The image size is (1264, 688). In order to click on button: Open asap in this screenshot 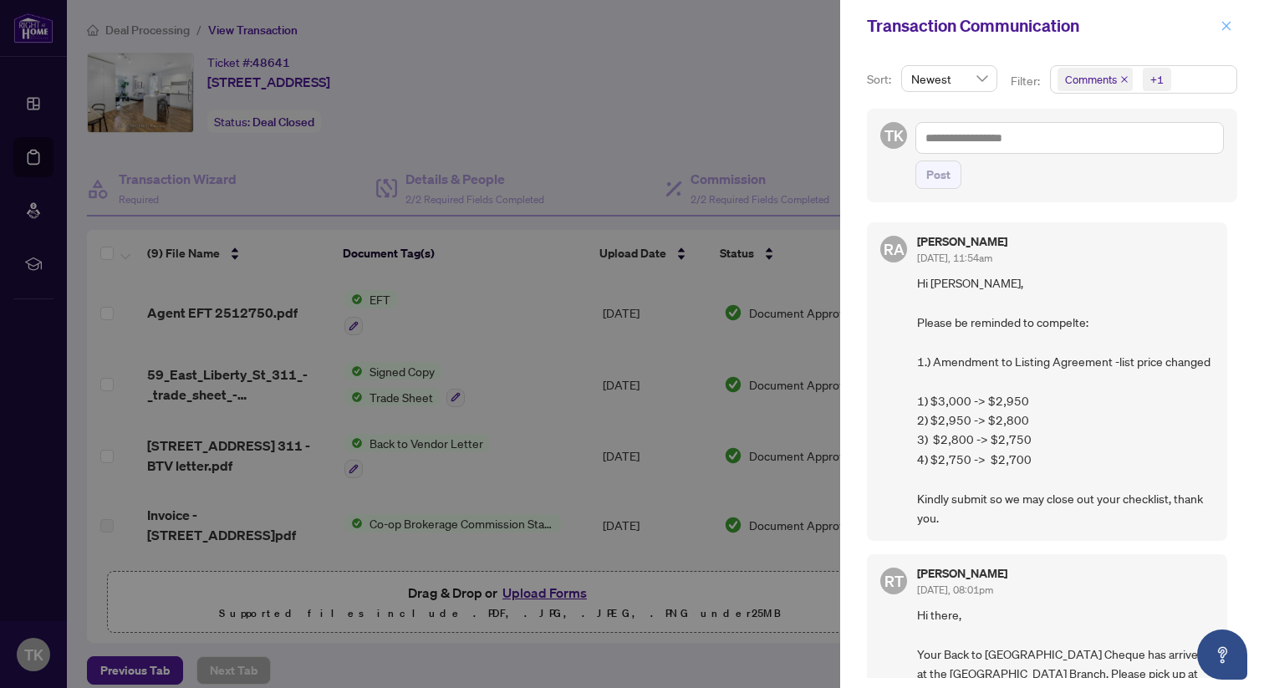, I will do `click(1222, 655)`.